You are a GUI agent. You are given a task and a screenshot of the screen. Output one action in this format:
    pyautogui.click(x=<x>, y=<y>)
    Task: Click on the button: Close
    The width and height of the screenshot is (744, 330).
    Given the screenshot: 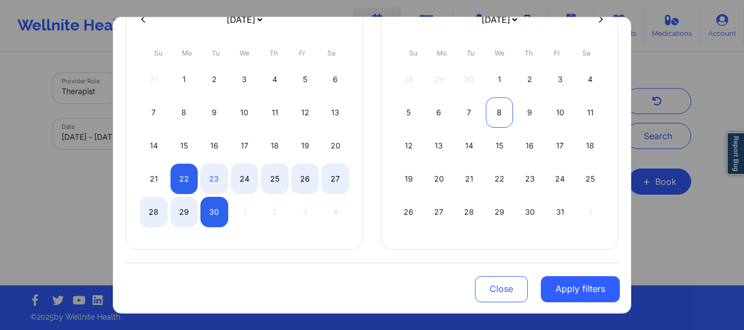 What is the action you would take?
    pyautogui.click(x=501, y=289)
    